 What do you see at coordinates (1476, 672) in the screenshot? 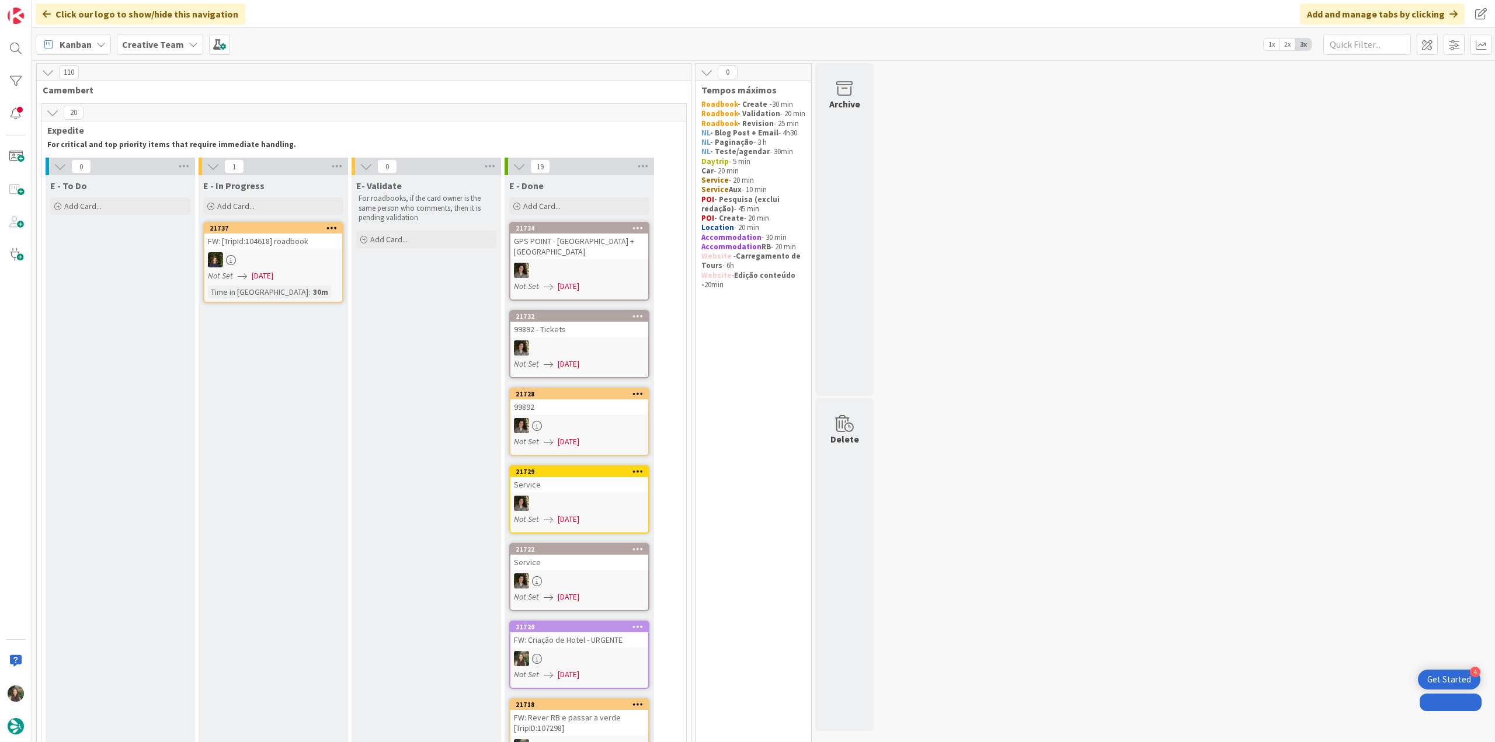
I see `div: 4` at bounding box center [1476, 672].